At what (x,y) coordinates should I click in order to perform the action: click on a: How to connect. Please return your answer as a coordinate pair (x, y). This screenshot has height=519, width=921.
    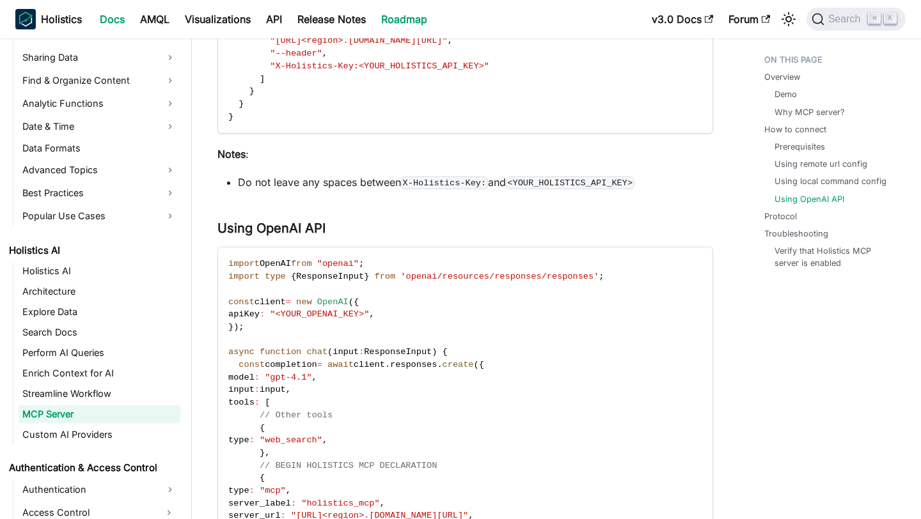
    Looking at the image, I should click on (795, 129).